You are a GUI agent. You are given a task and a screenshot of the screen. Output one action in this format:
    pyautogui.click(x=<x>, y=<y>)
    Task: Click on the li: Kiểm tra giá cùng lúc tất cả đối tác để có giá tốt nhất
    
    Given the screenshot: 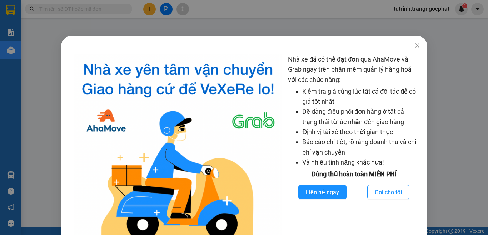 What is the action you would take?
    pyautogui.click(x=361, y=97)
    